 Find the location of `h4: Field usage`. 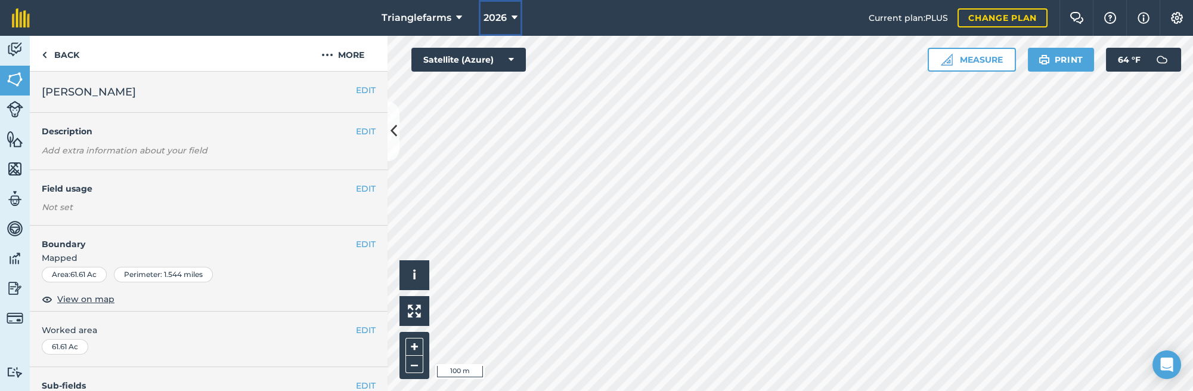

h4: Field usage is located at coordinates (199, 188).